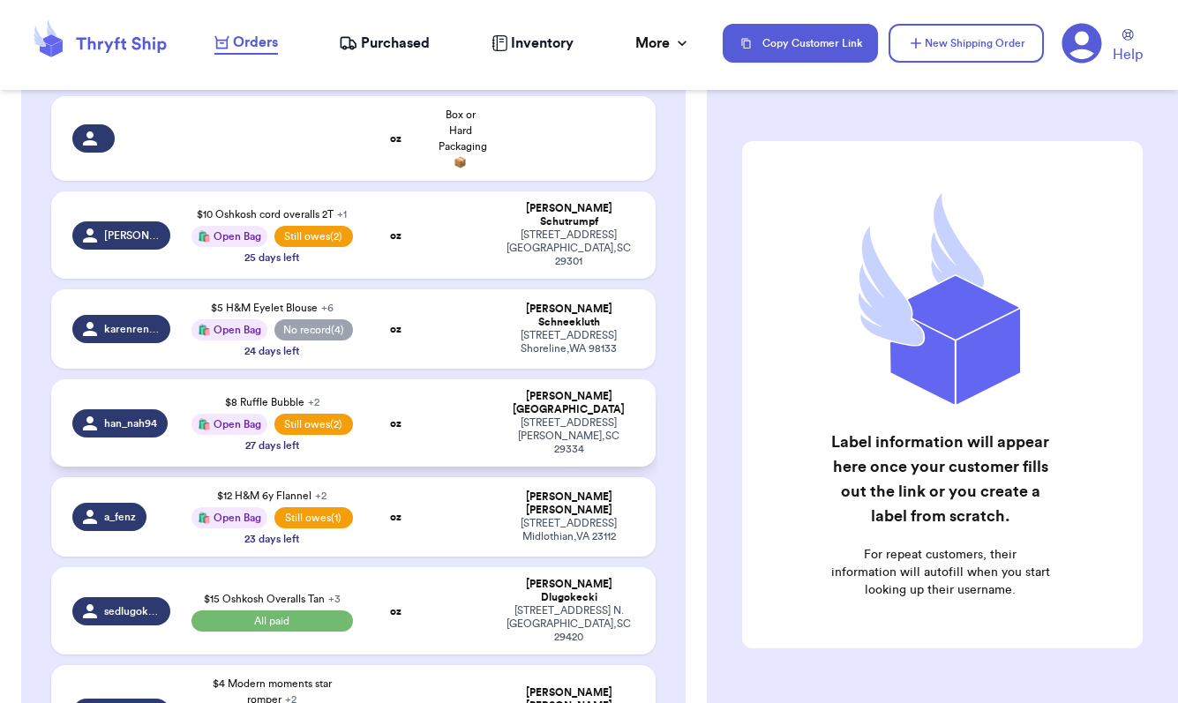  Describe the element at coordinates (800, 43) in the screenshot. I see `button: Copy Customer Link` at that location.